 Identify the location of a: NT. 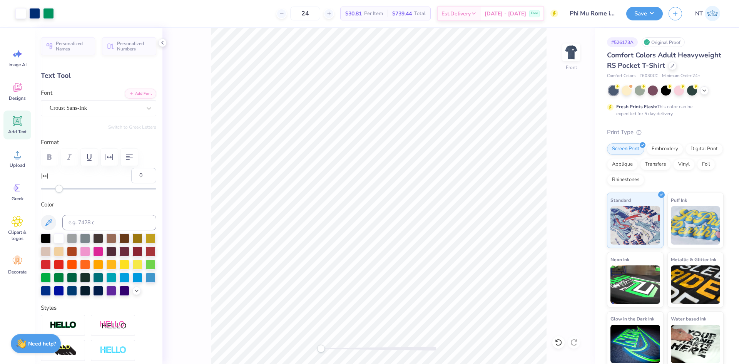
(708, 13).